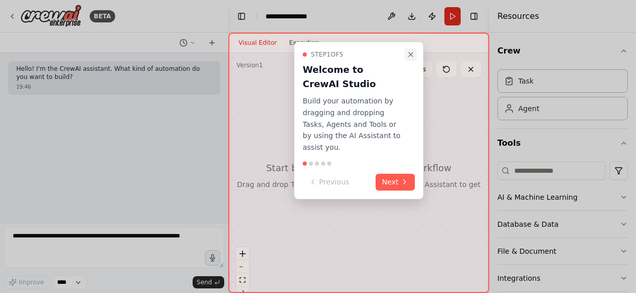  Describe the element at coordinates (327, 54) in the screenshot. I see `span: Step 1 of 5` at that location.